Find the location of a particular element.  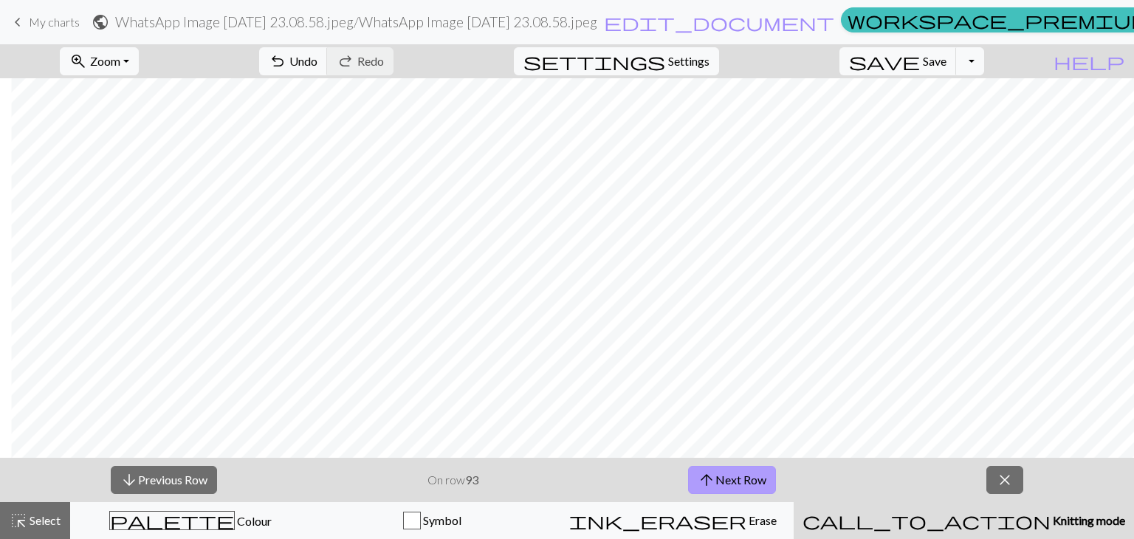

button: Erase is located at coordinates (672, 520).